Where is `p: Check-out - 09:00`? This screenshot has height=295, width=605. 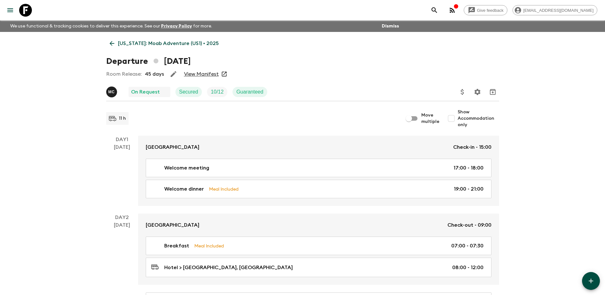 p: Check-out - 09:00 is located at coordinates (470, 225).